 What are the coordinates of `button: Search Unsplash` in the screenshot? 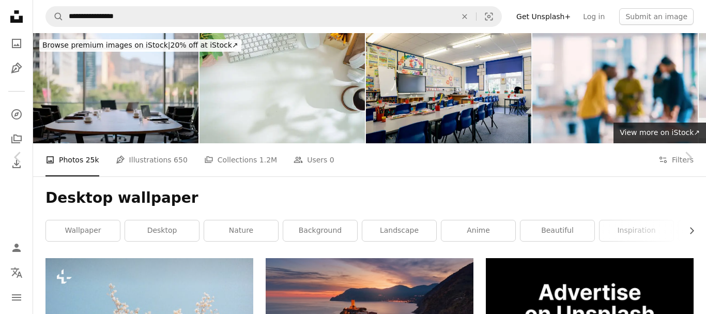 It's located at (55, 17).